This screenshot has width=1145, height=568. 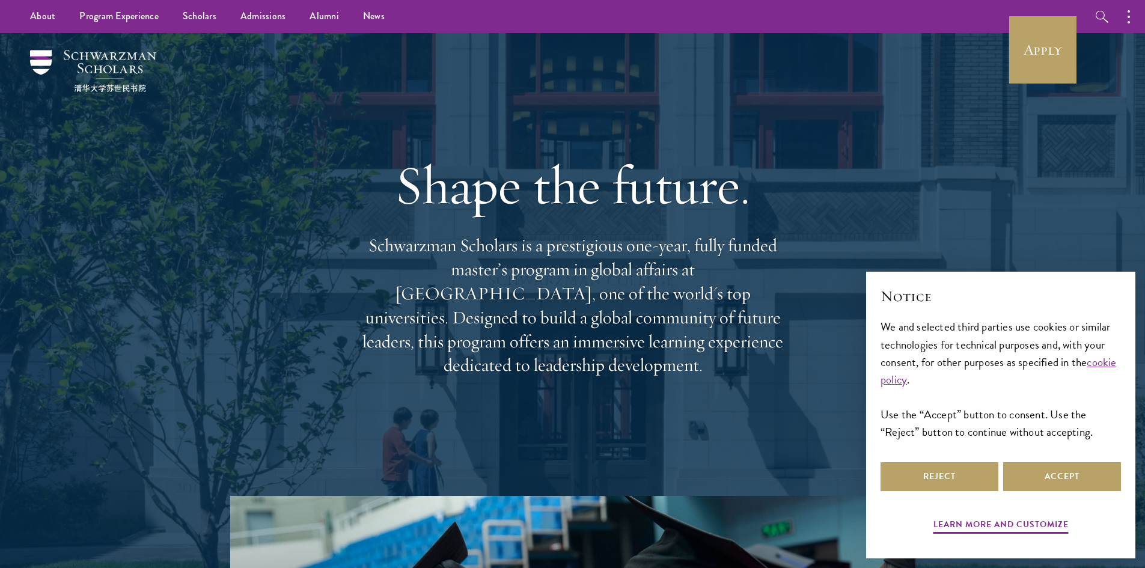 I want to click on button: Reject, so click(x=939, y=477).